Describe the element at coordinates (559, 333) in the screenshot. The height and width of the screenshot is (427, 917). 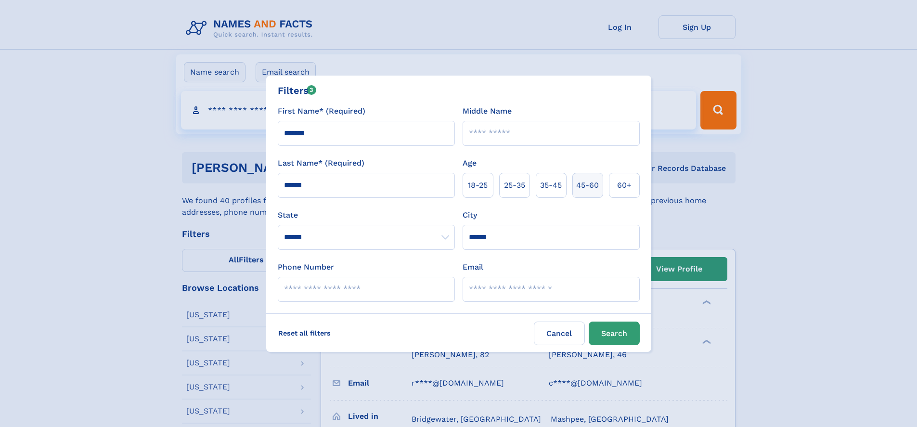
I see `label: Cancel` at that location.